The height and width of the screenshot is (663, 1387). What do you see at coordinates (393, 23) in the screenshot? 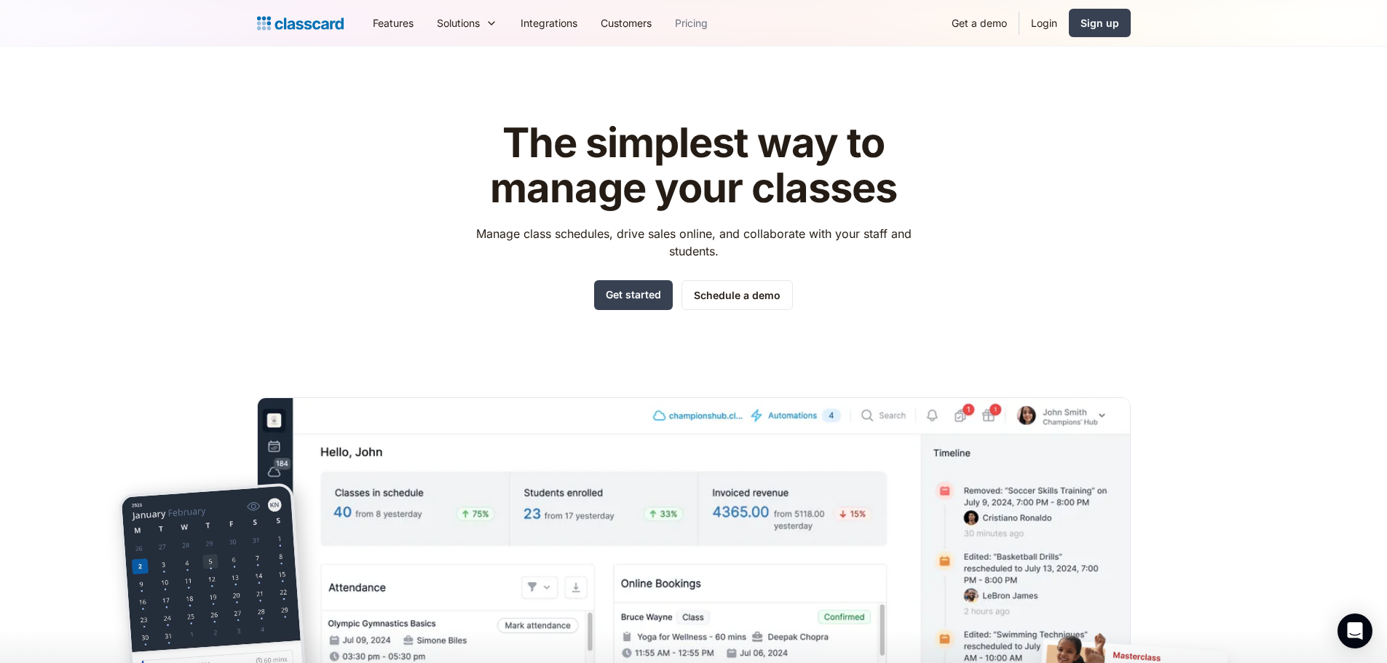
I see `a: Features` at bounding box center [393, 23].